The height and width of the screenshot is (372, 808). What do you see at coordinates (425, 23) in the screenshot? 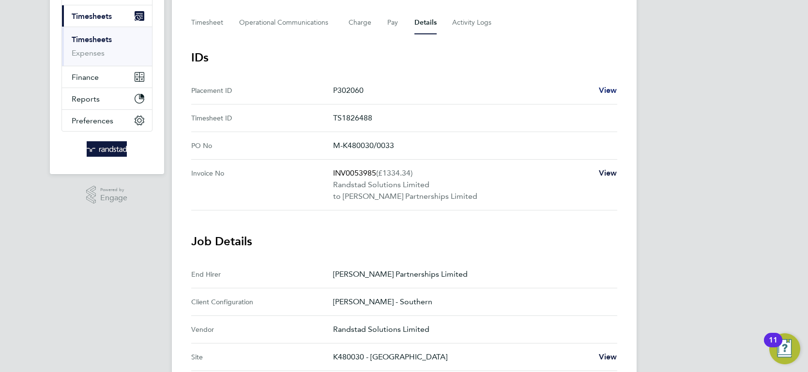
I see `button: Details` at bounding box center [425, 23].